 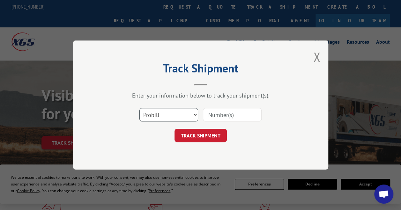 I want to click on h2: Track Shipment, so click(x=201, y=70).